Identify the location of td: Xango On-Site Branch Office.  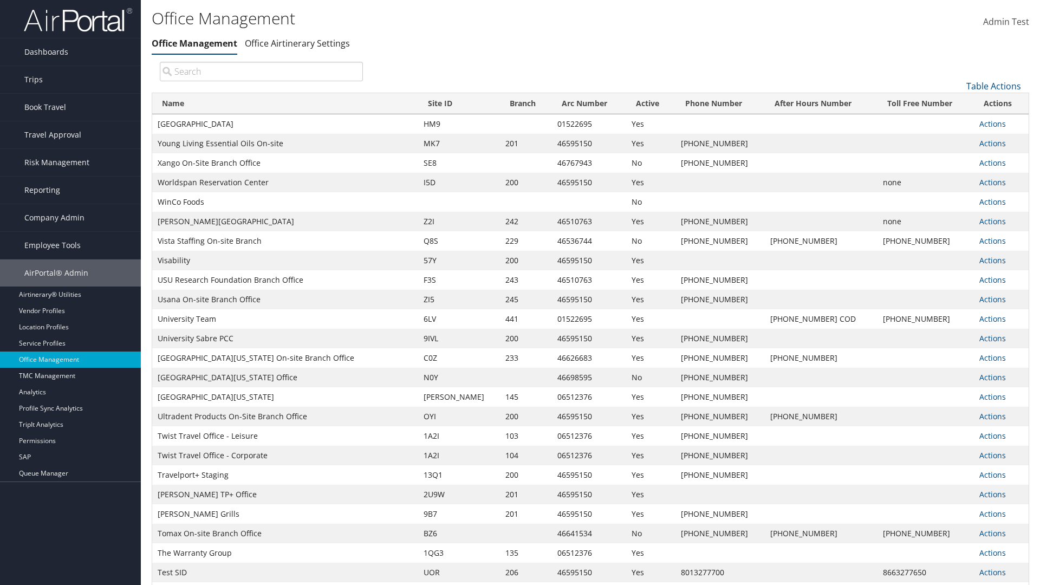
(285, 163).